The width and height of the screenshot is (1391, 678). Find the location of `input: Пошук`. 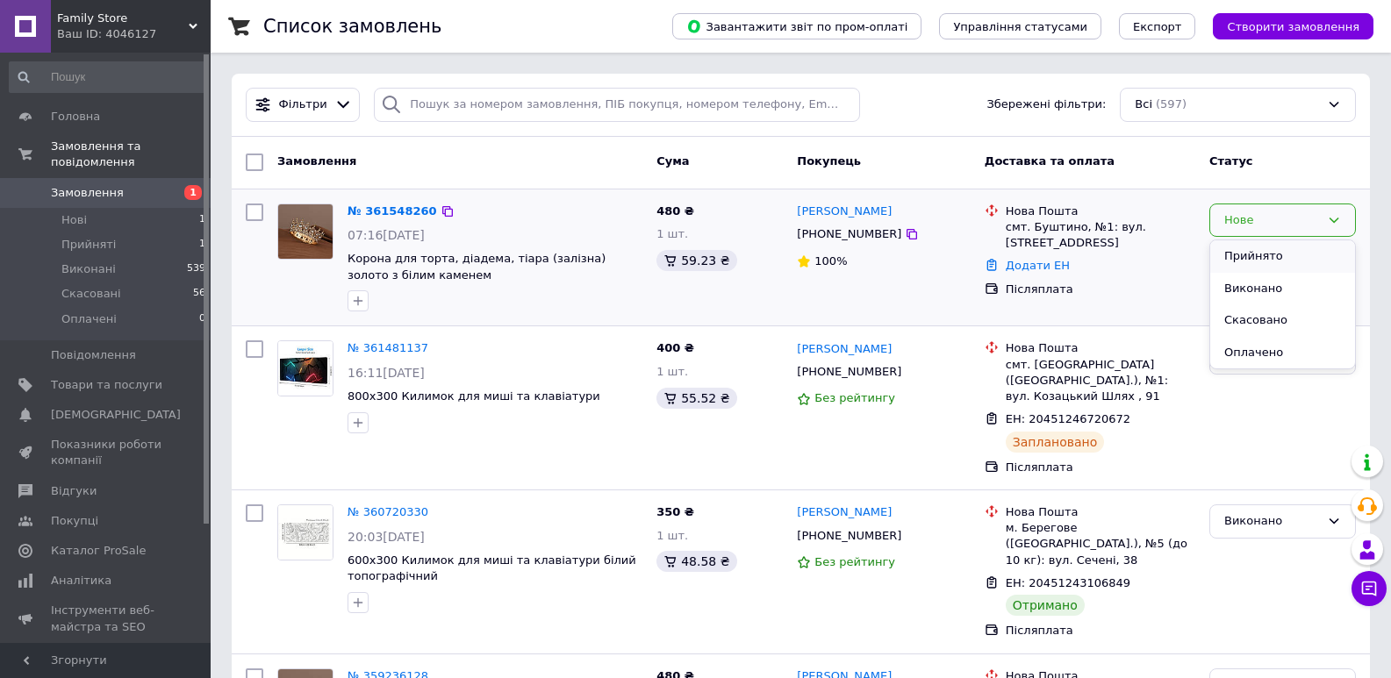

input: Пошук is located at coordinates (108, 77).